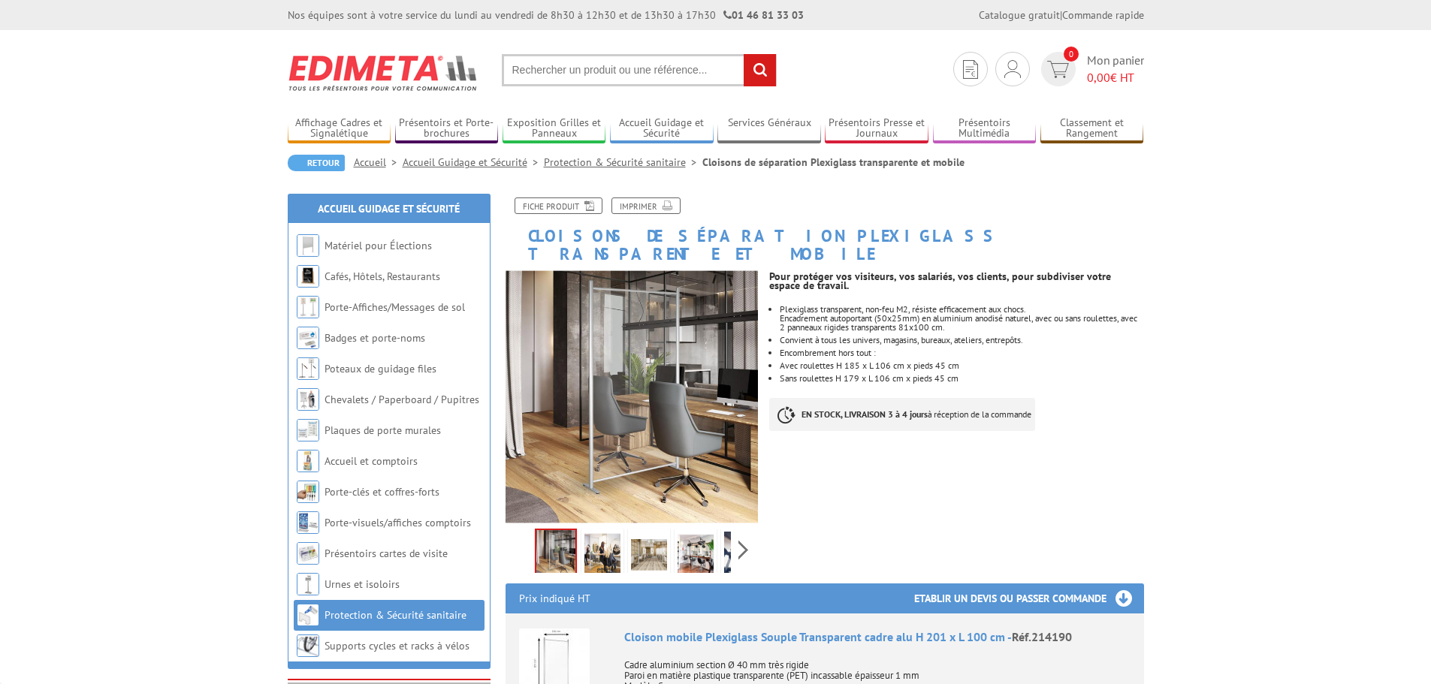  Describe the element at coordinates (878, 637) in the screenshot. I see `div: Cloison mobile Plexiglass Souple Transparent cadre alu H 201 x L 100 cm -` at that location.